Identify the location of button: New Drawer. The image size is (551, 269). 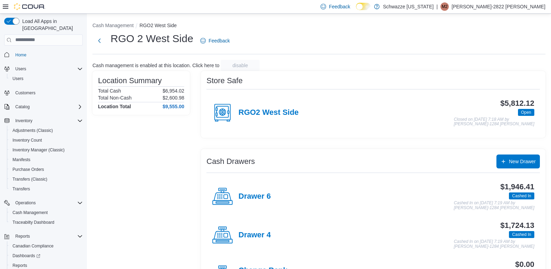
(518, 161).